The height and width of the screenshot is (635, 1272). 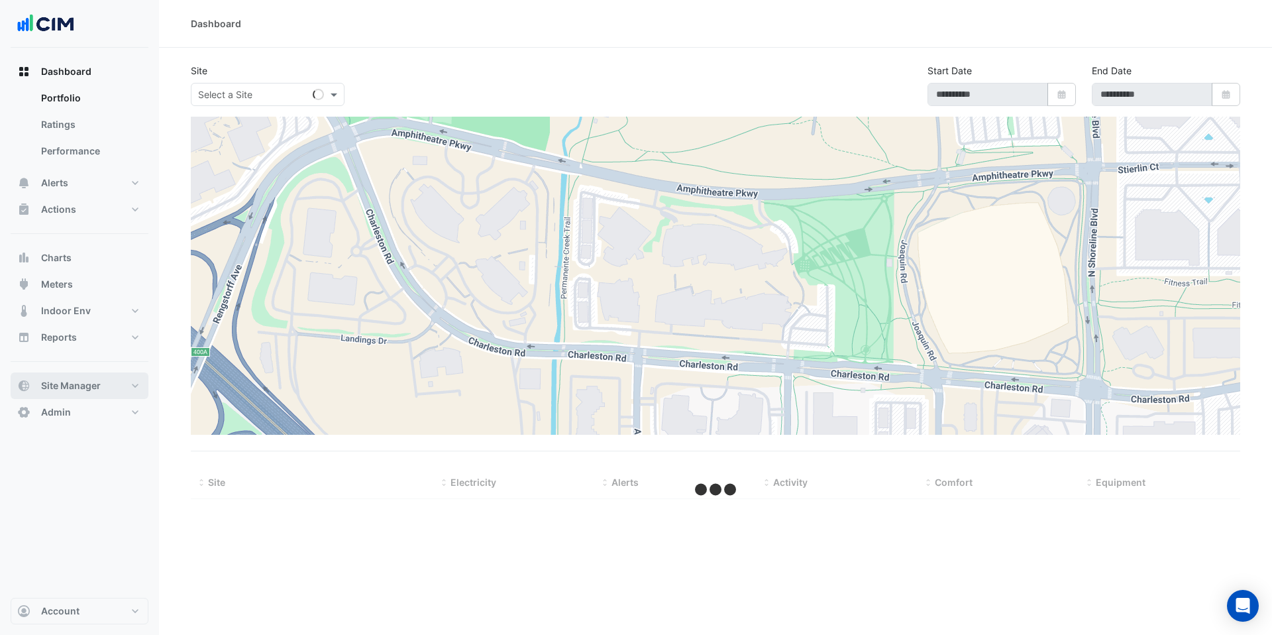 What do you see at coordinates (89, 125) in the screenshot?
I see `a: Ratings` at bounding box center [89, 125].